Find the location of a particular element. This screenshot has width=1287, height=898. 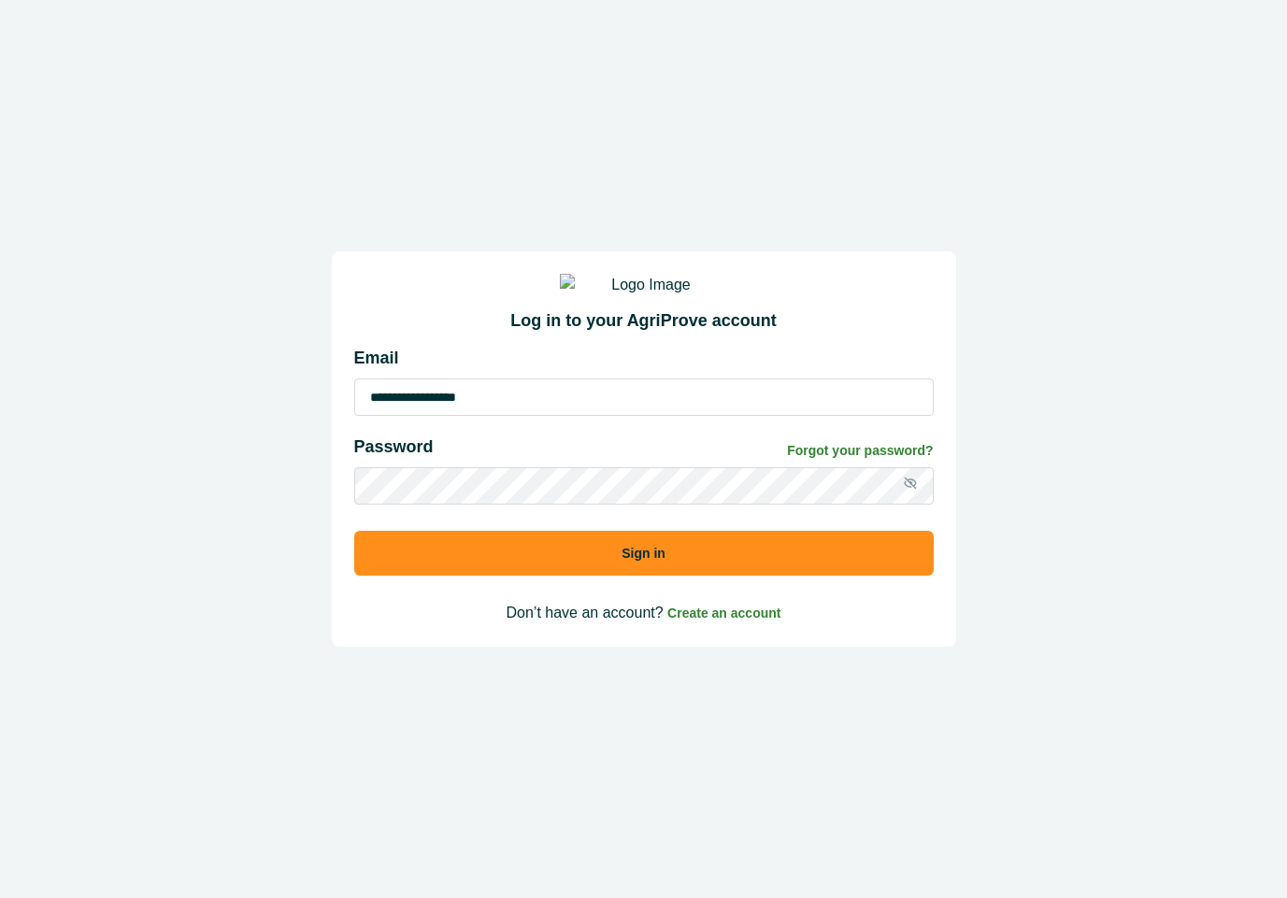

p: Email is located at coordinates (644, 358).